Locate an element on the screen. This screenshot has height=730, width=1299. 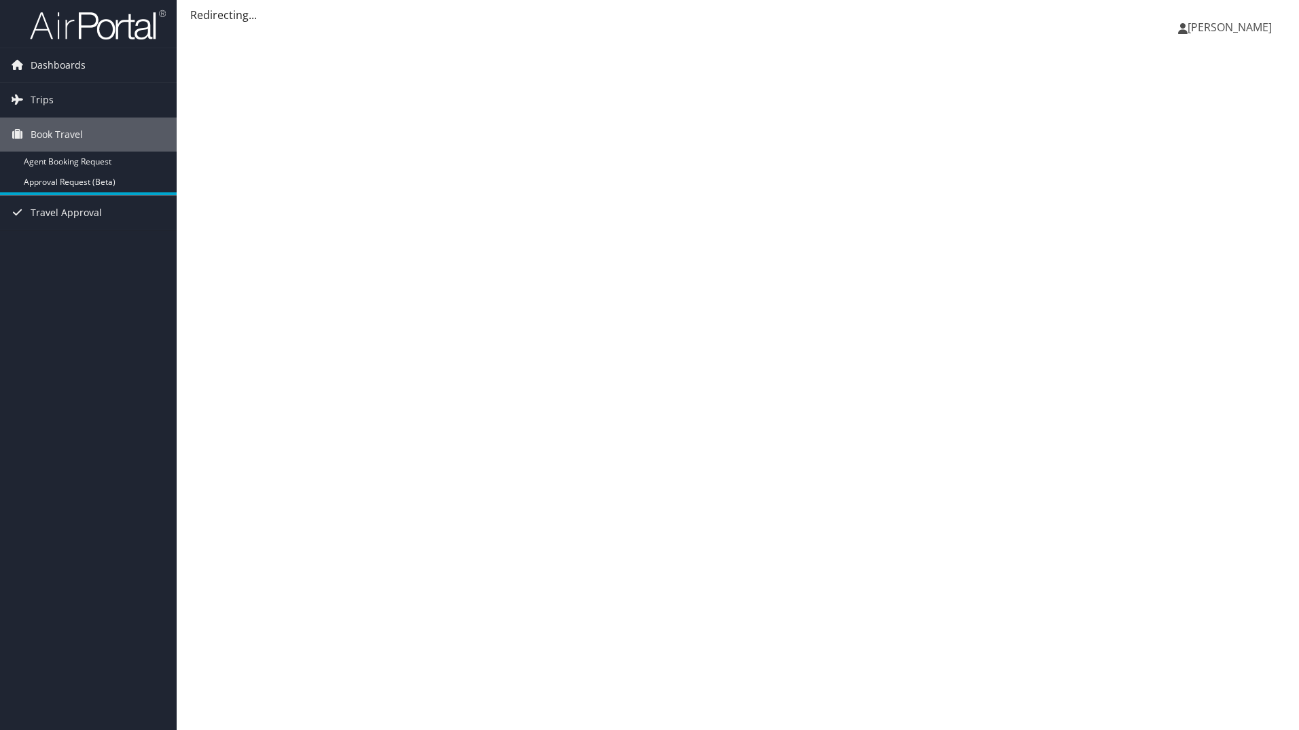
span: Travel Approval is located at coordinates (66, 213).